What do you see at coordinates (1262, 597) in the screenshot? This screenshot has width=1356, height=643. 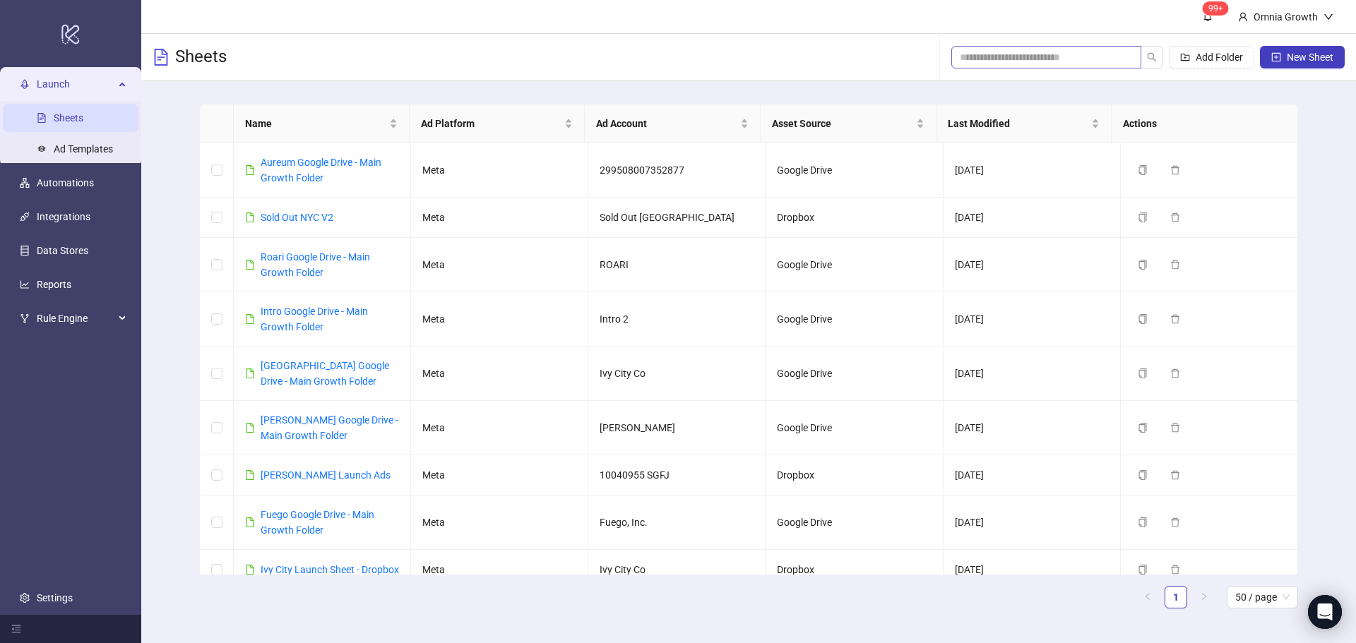 I see `div: Page Size` at bounding box center [1262, 597].